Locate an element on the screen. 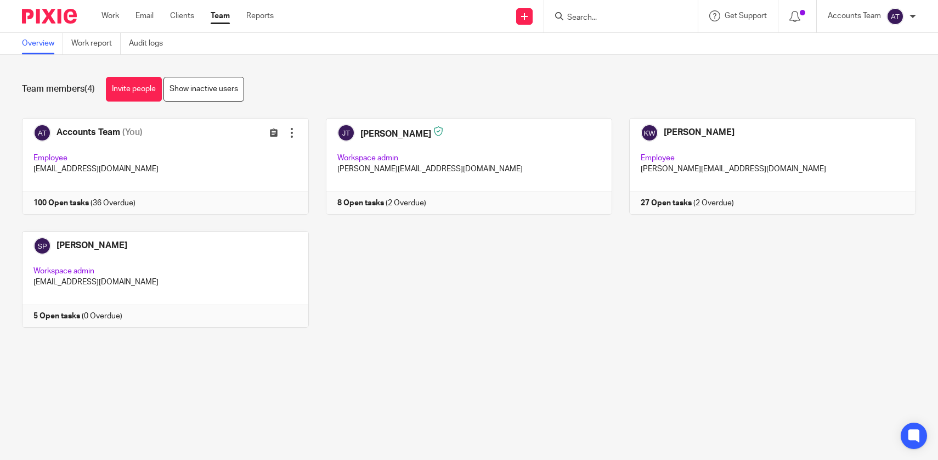 The image size is (938, 460). h1: Team members is located at coordinates (58, 89).